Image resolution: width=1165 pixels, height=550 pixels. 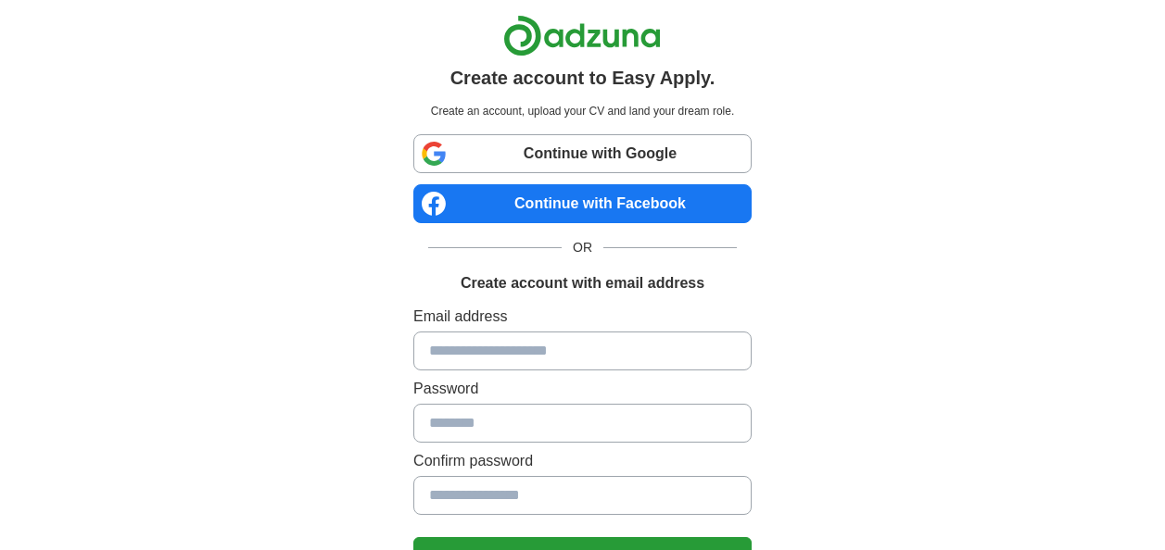 What do you see at coordinates (582, 389) in the screenshot?
I see `label: Password` at bounding box center [582, 389].